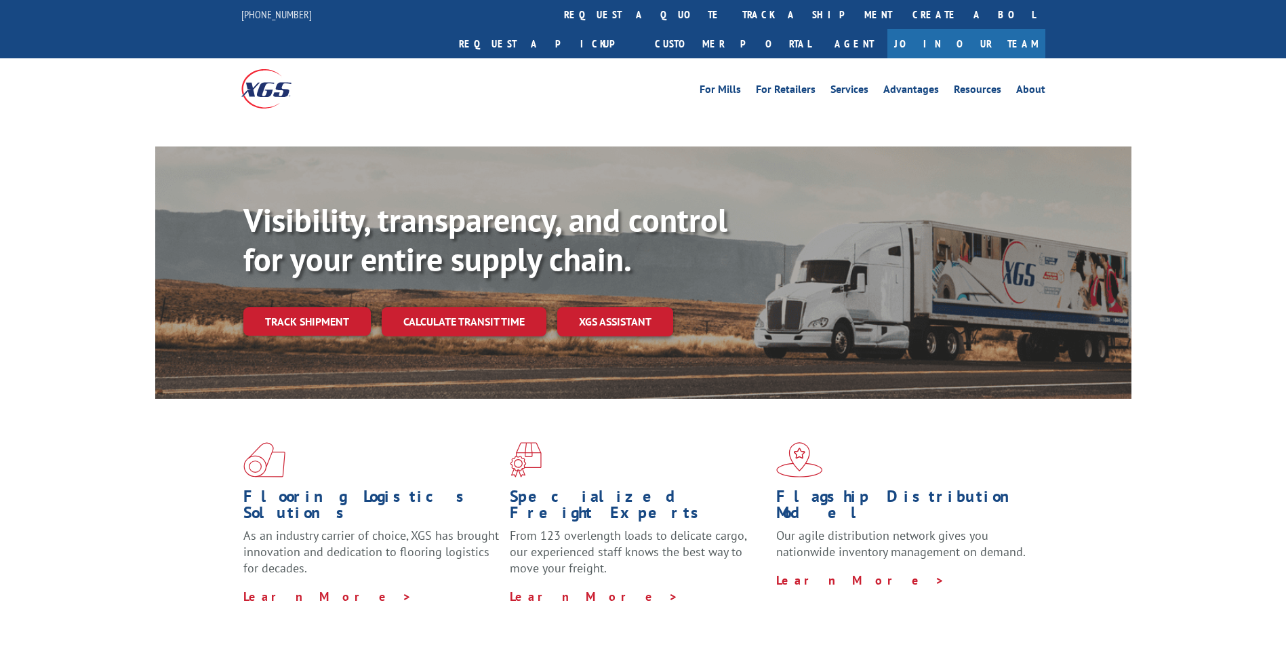 This screenshot has height=647, width=1286. What do you see at coordinates (849, 91) in the screenshot?
I see `a: Services` at bounding box center [849, 91].